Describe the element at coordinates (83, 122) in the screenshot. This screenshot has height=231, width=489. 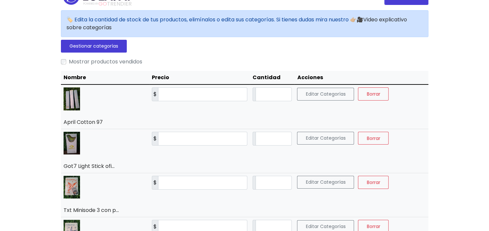
I see `a: April Cotton 97` at that location.